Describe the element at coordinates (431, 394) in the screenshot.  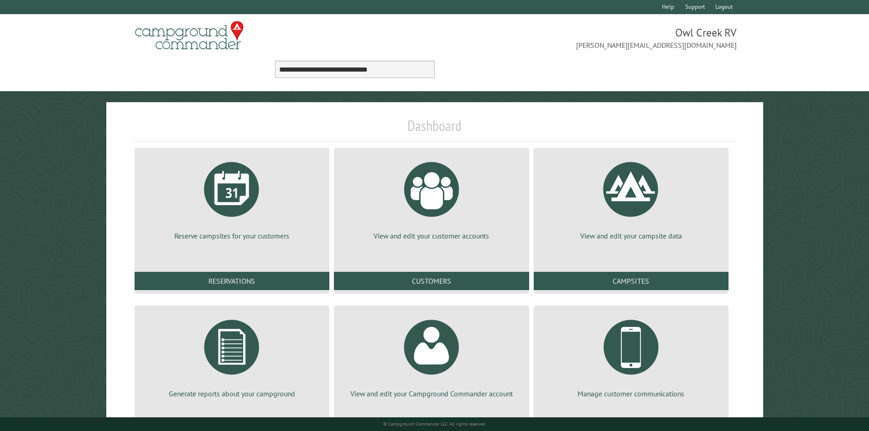
I see `p: View and edit your Campground Commander account` at that location.